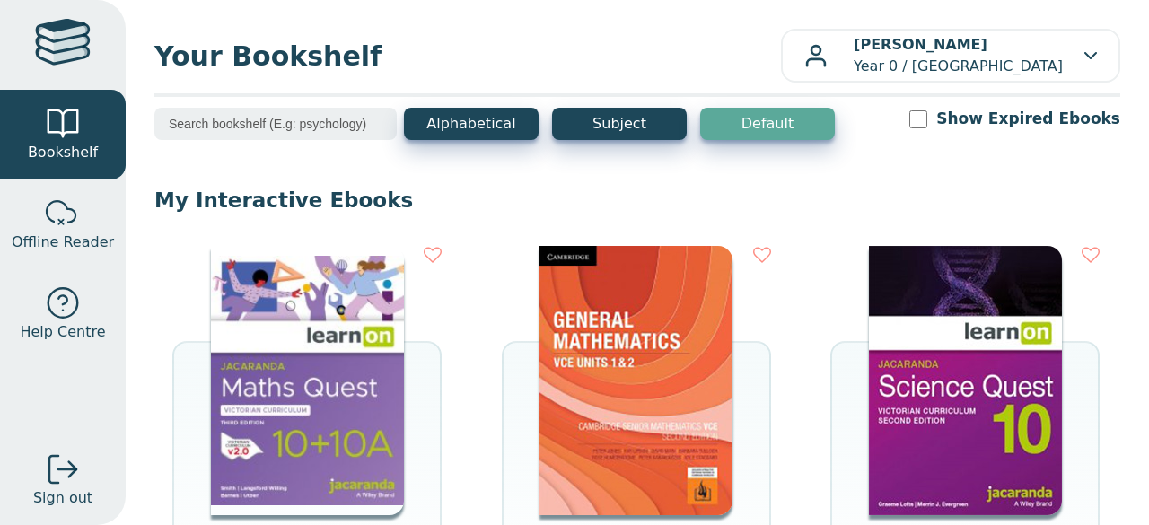  What do you see at coordinates (636, 381) in the screenshot?
I see `img: 98e9f931-67be-40f3-b733-112c3181ee3a.jpg` at bounding box center [636, 381].